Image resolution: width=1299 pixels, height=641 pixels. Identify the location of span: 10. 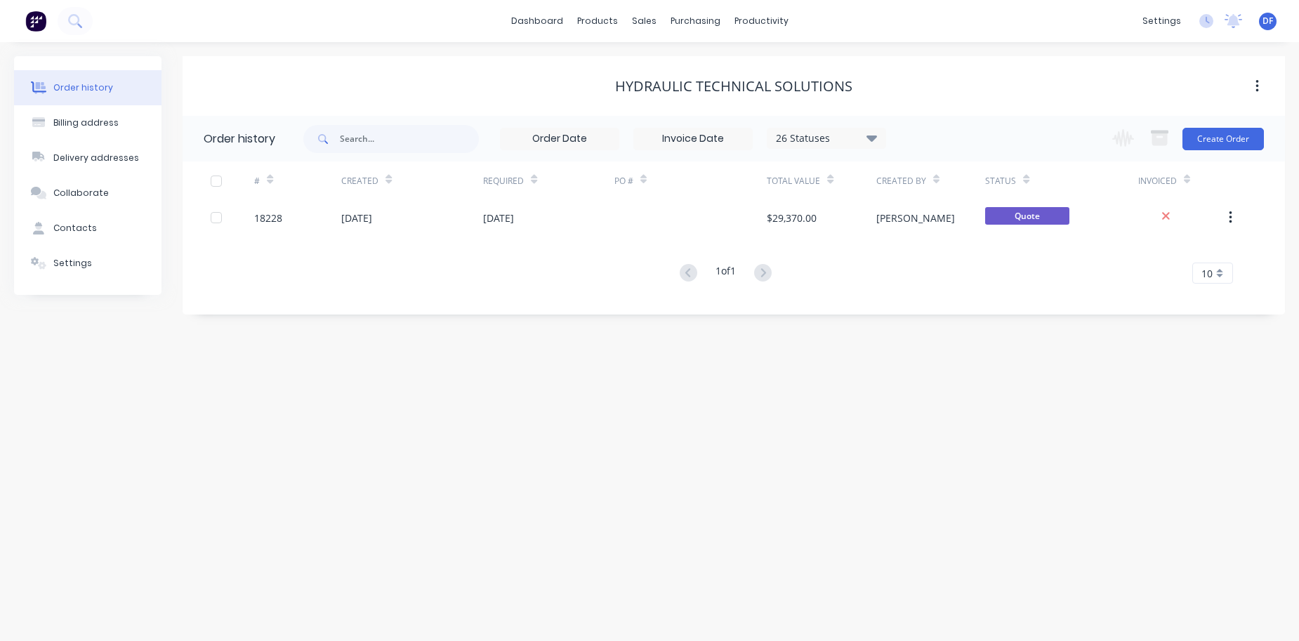
(1207, 273).